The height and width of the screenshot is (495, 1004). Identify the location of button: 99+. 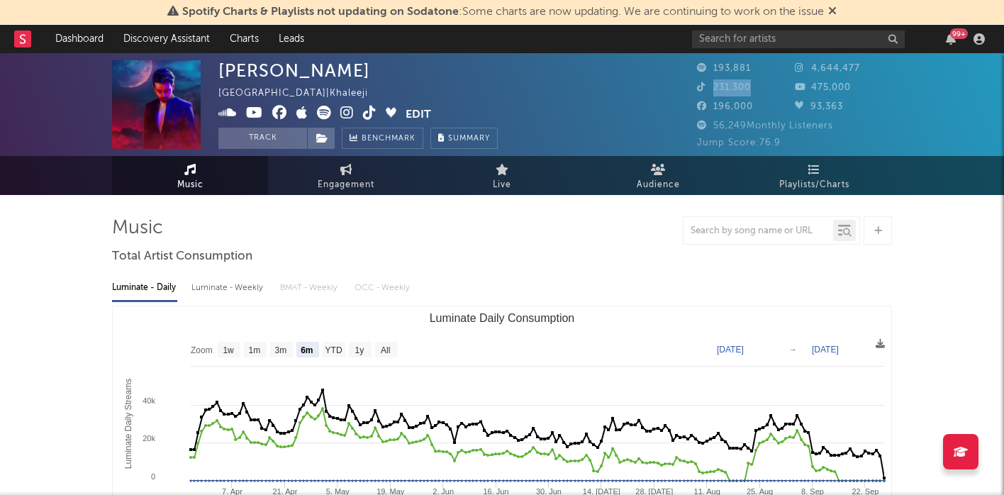
(951, 39).